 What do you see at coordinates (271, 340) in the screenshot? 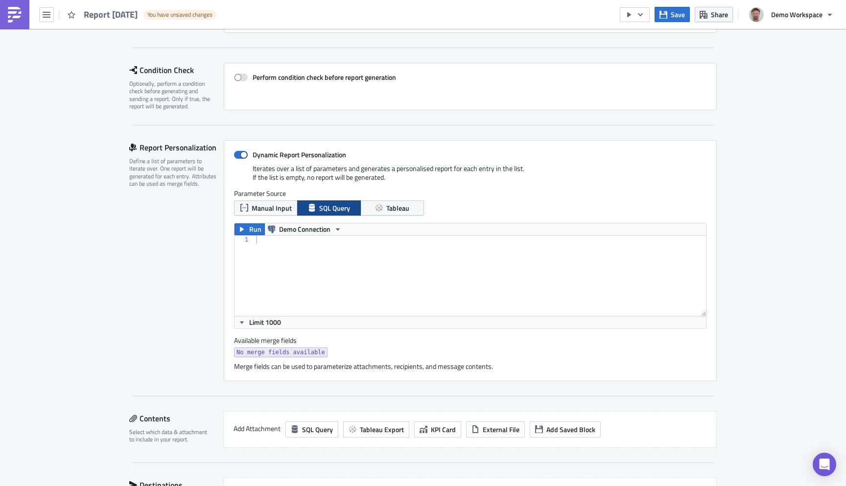
I see `label: Available merge fields` at bounding box center [271, 340].